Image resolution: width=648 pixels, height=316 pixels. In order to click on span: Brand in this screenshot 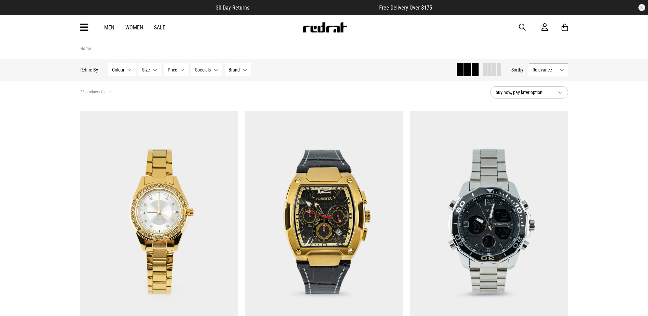, I will do `click(234, 70)`.